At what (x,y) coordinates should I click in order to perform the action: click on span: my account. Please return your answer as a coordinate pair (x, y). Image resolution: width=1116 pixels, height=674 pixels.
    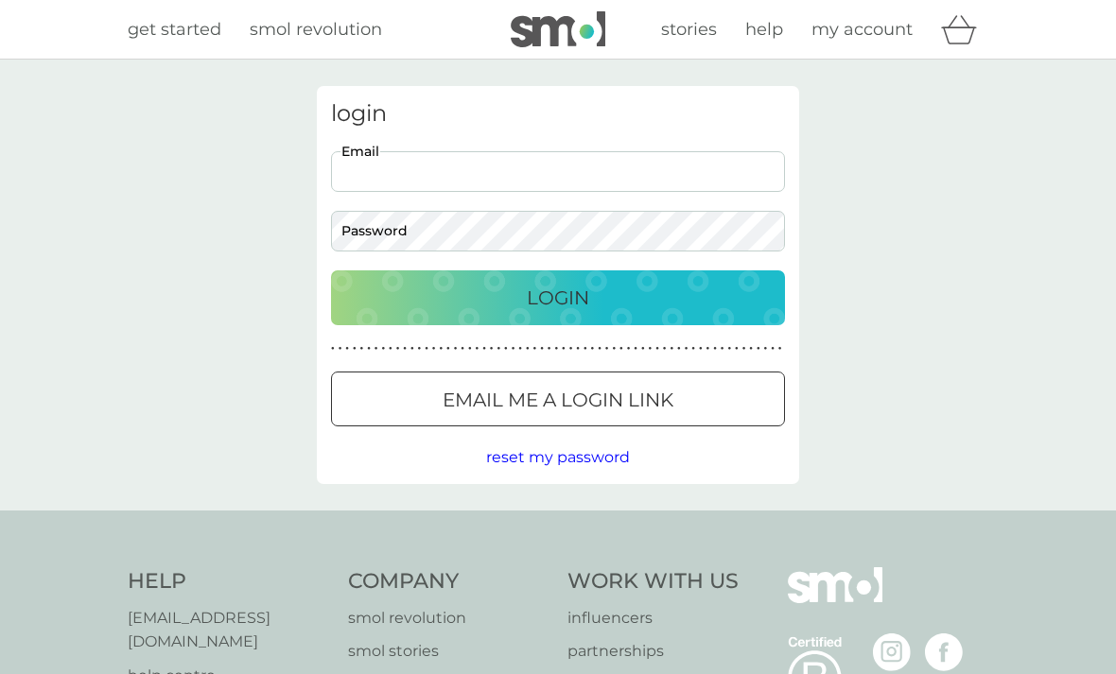
    Looking at the image, I should click on (862, 29).